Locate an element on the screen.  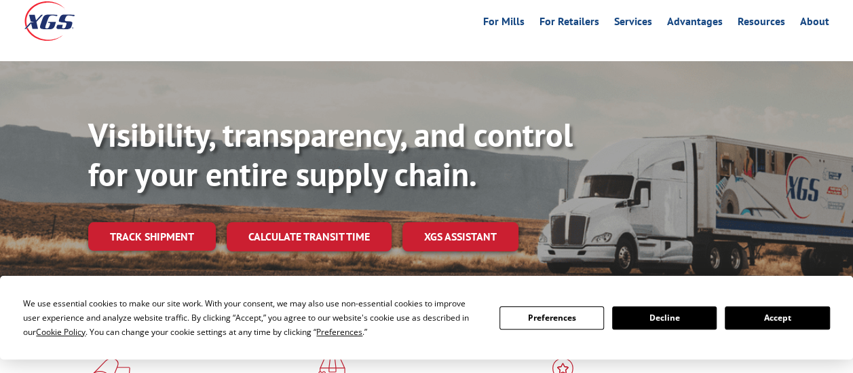
button: Preferences is located at coordinates (552, 318).